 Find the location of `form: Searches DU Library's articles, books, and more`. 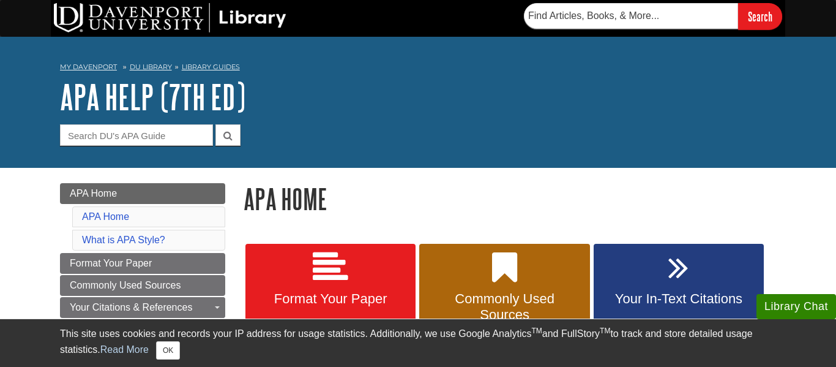

form: Searches DU Library's articles, books, and more is located at coordinates (653, 16).